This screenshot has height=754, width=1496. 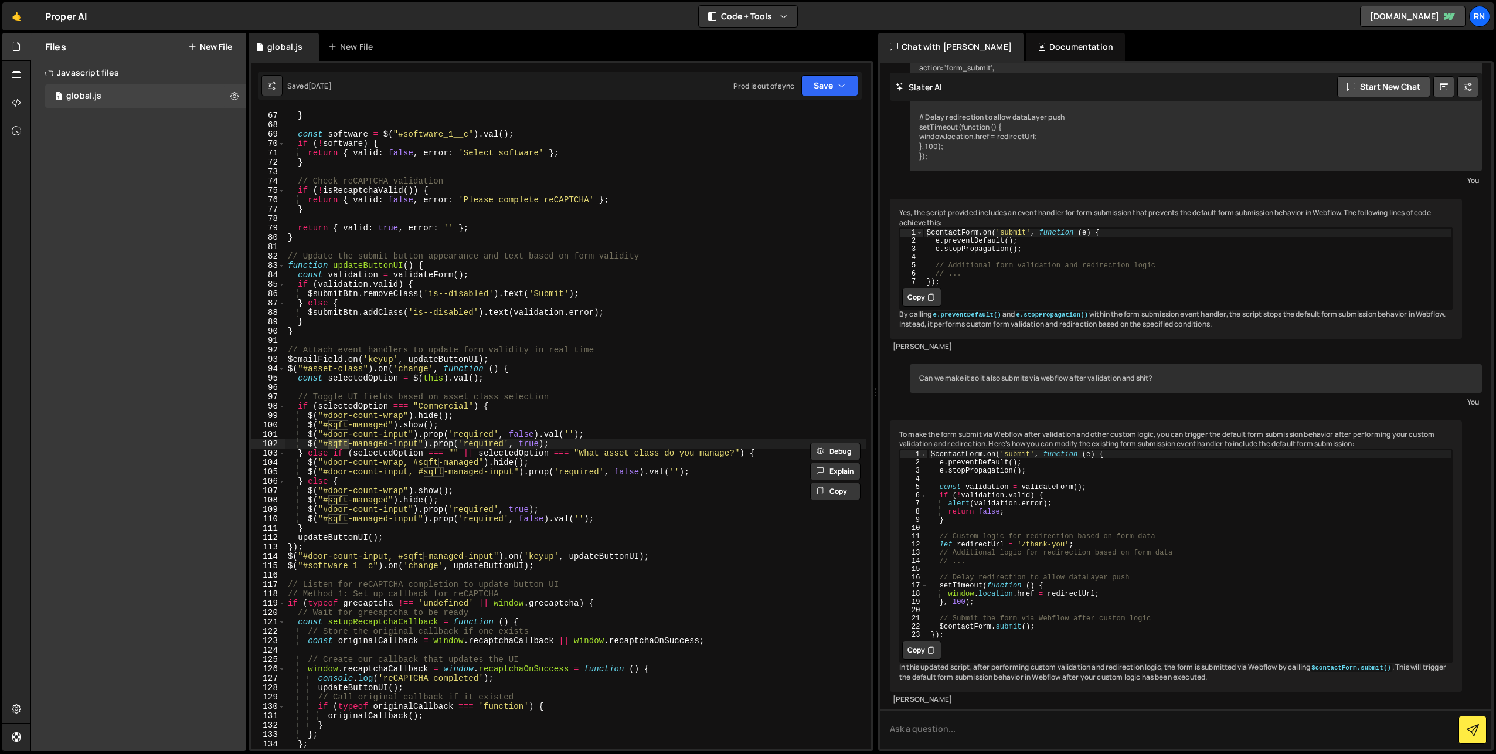 I want to click on div: 6625/12710.js, so click(x=145, y=96).